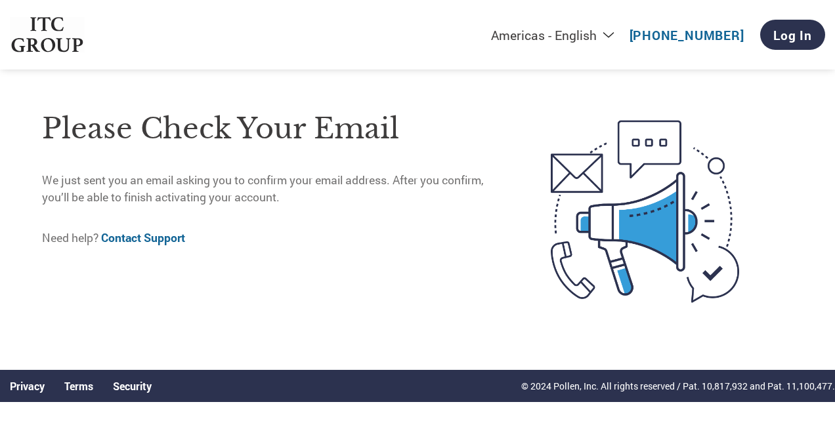  Describe the element at coordinates (645, 211) in the screenshot. I see `img: open-email` at that location.